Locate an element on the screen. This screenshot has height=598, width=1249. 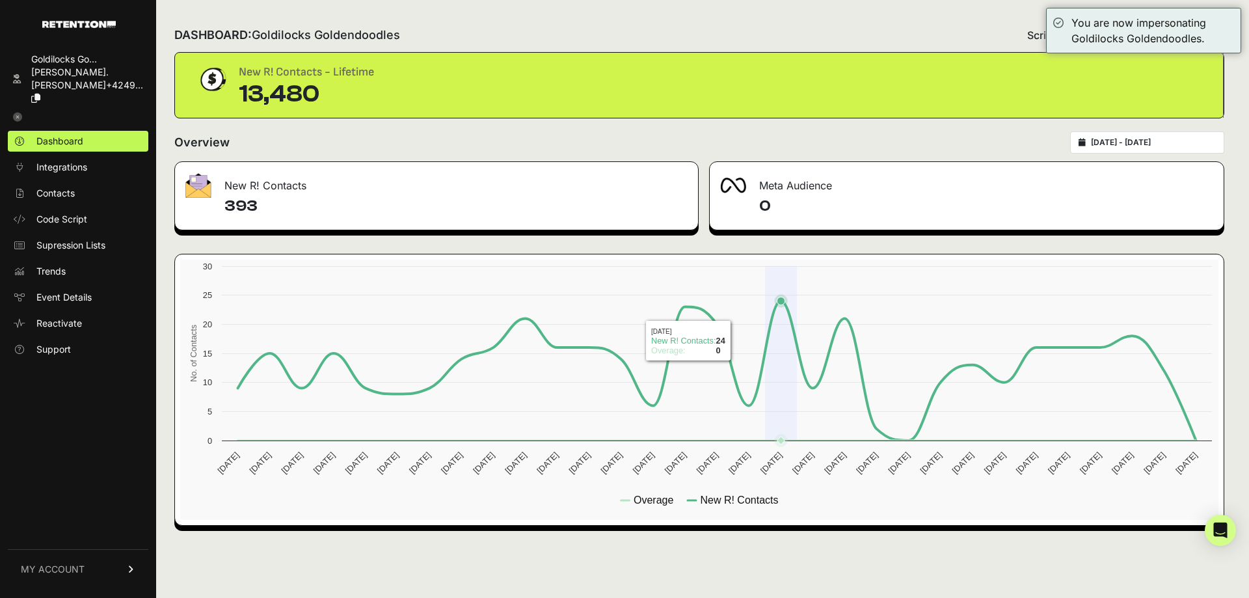
img: Retention.com is located at coordinates (79, 24).